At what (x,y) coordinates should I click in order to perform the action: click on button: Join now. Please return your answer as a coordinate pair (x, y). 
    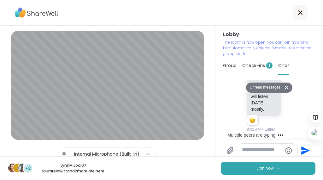
    Looking at the image, I should click on (268, 168).